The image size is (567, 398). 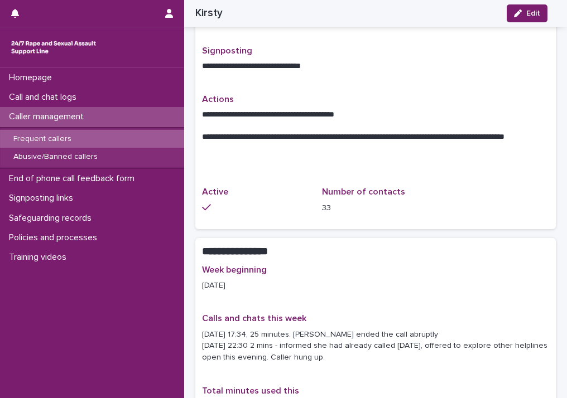 What do you see at coordinates (254, 319) in the screenshot?
I see `span: Calls and chats this week` at bounding box center [254, 319].